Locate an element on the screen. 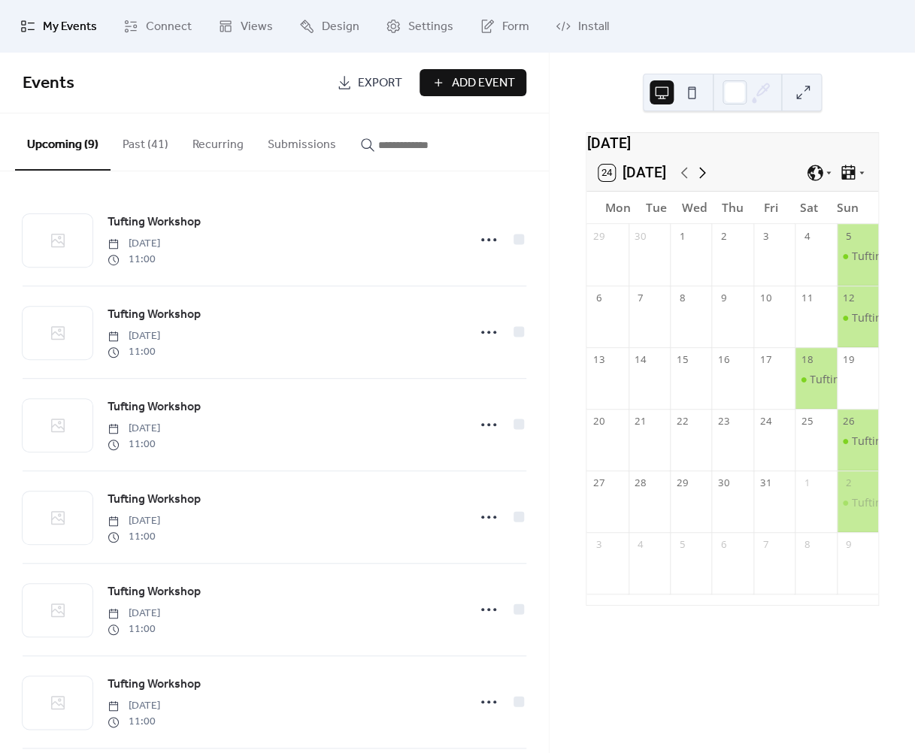 This screenshot has width=915, height=753. button: Add Event is located at coordinates (473, 83).